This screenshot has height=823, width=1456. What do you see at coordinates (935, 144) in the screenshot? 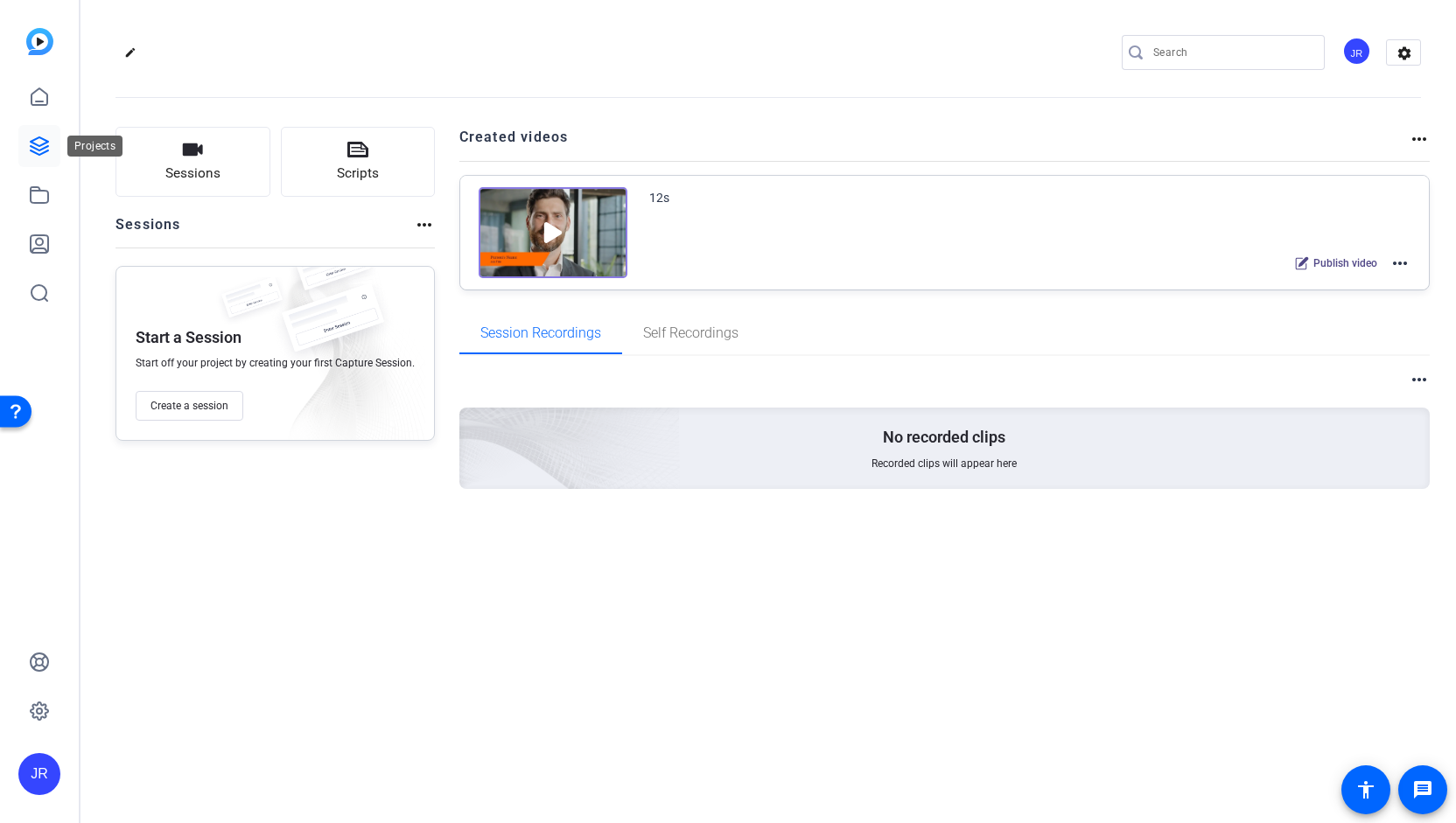
I see `h2: Created videos` at bounding box center [935, 144].